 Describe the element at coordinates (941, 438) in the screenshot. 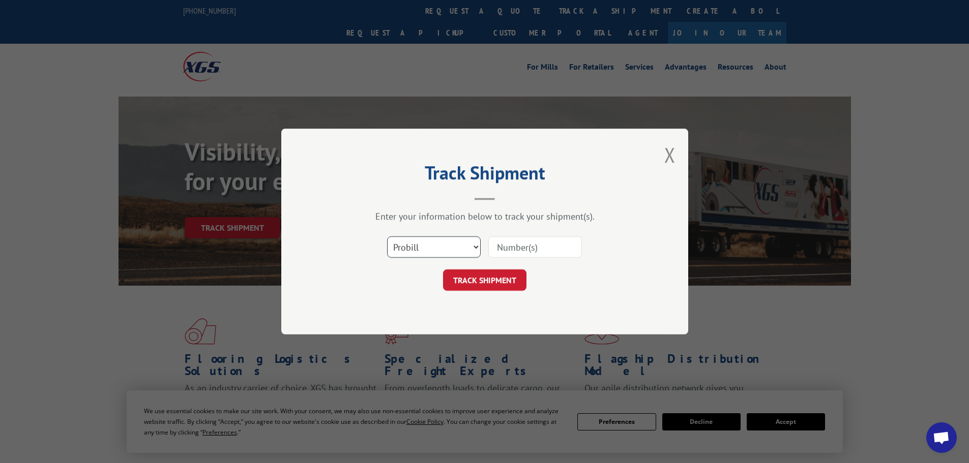

I see `div: Open chat` at that location.